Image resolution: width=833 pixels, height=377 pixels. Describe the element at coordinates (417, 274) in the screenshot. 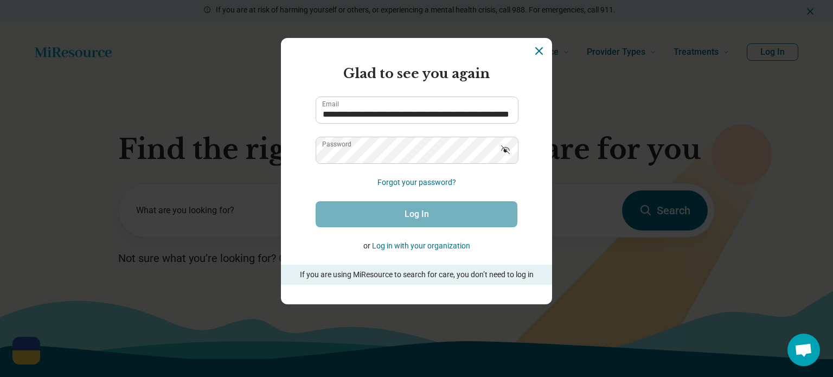

I see `p: If you are using MiResource to search for care, you don’t need to log in` at that location.